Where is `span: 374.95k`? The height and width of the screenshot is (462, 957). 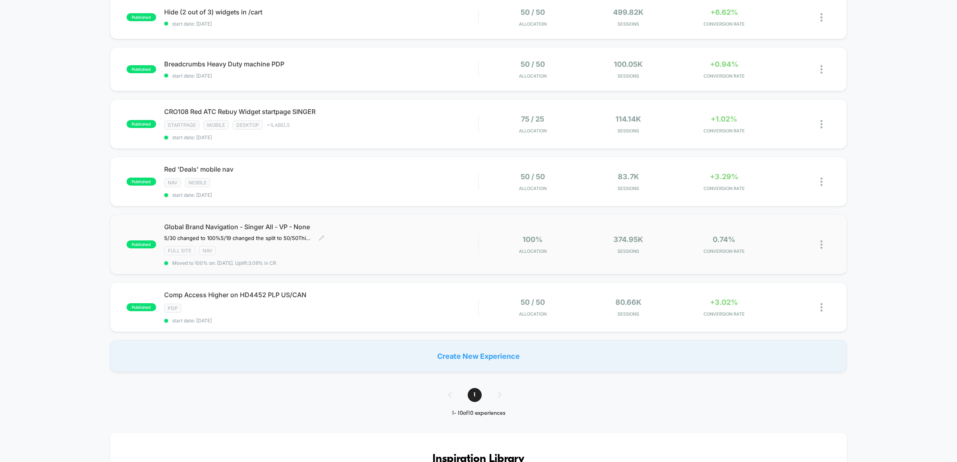
span: 374.95k is located at coordinates (628, 239).